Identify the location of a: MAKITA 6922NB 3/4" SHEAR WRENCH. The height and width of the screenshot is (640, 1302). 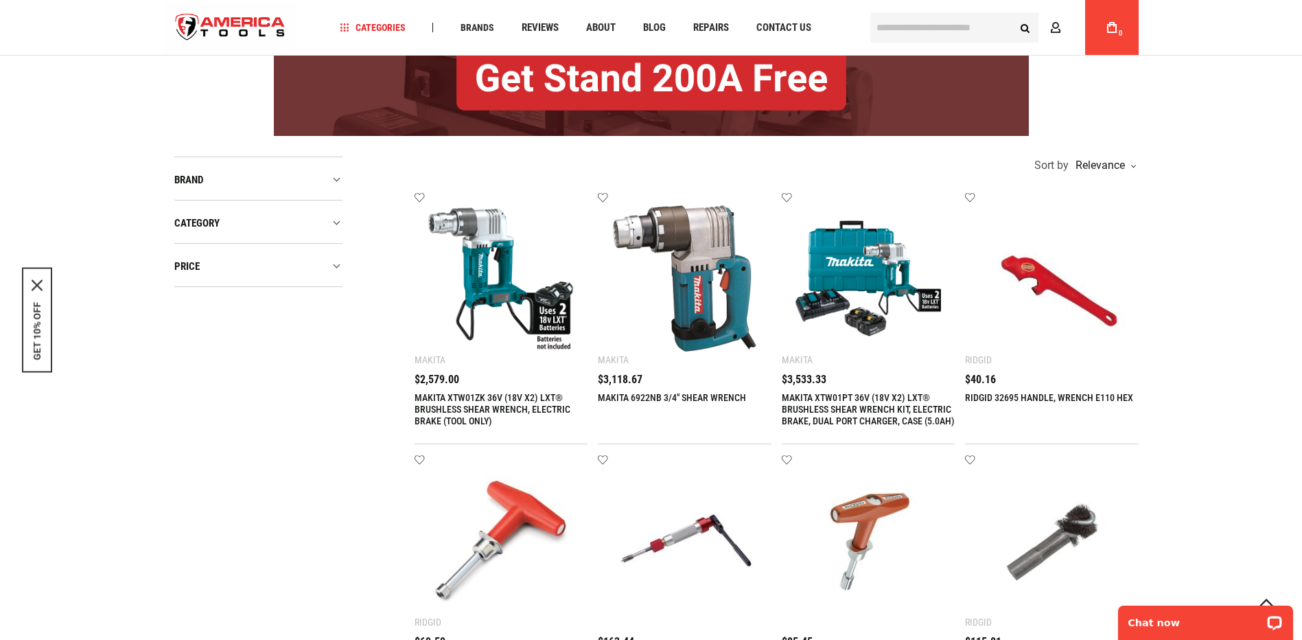
(672, 397).